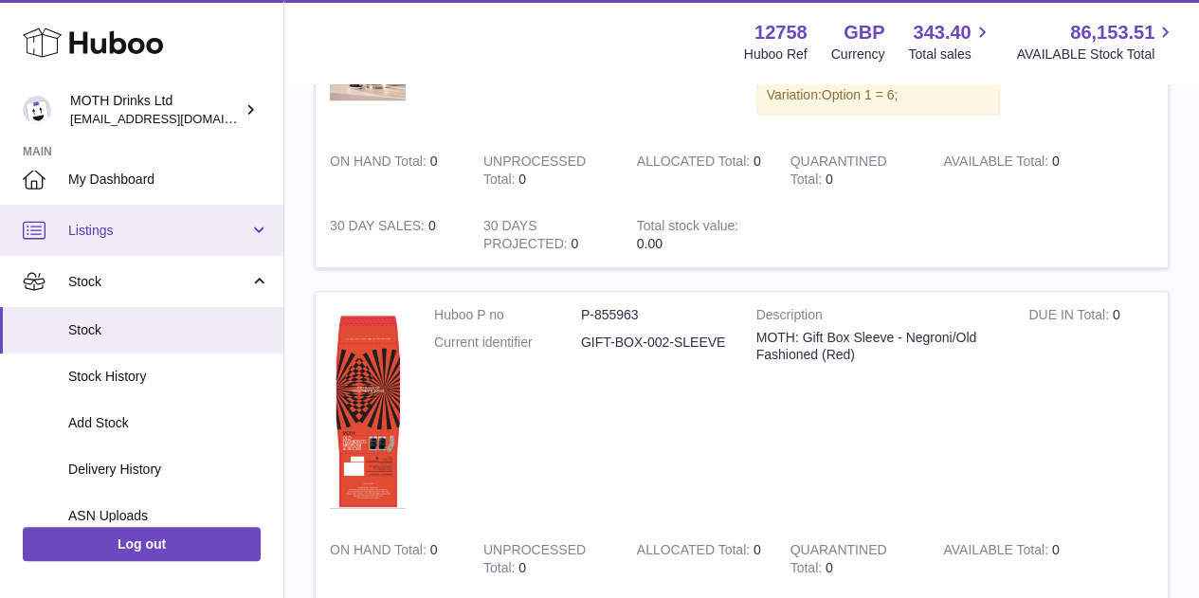  What do you see at coordinates (368, 407) in the screenshot?
I see `img: product image` at bounding box center [368, 407].